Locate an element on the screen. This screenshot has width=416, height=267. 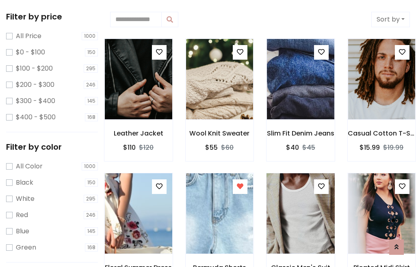
label: Green is located at coordinates (26, 248).